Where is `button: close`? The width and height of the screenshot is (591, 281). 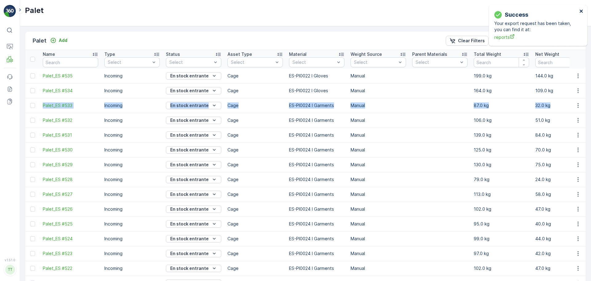 button: close is located at coordinates (582, 11).